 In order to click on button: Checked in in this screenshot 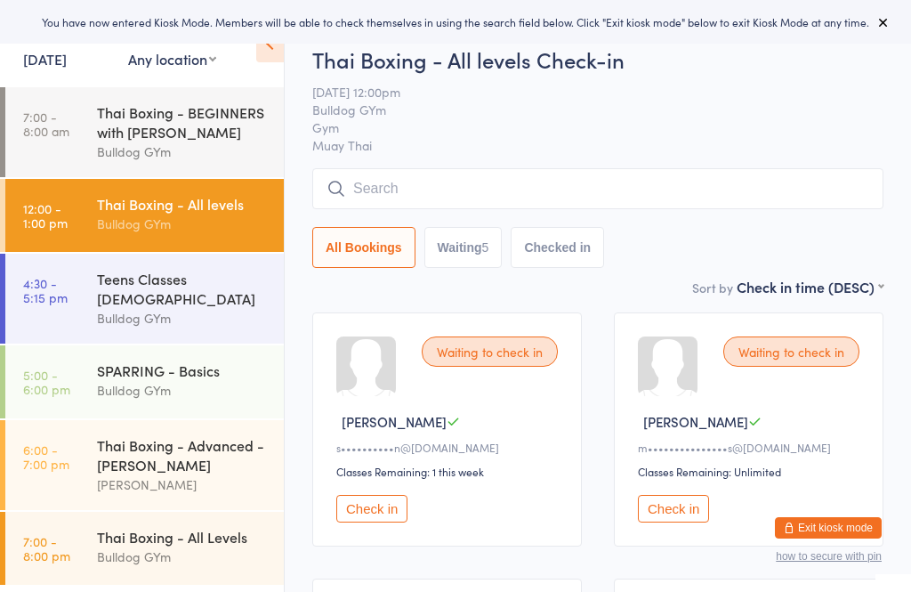, I will do `click(557, 247)`.